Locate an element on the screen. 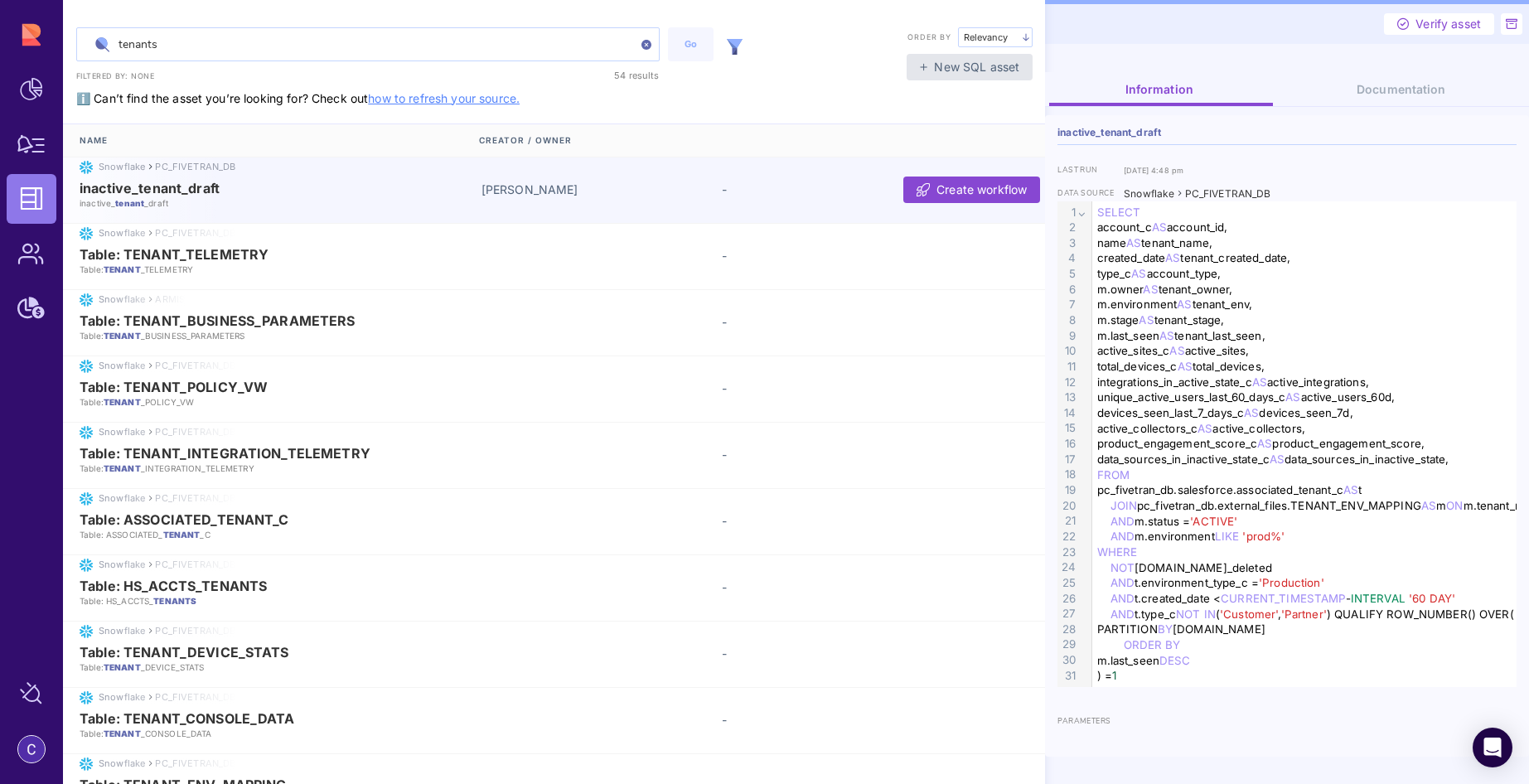 The height and width of the screenshot is (784, 1529). div: 54 results is located at coordinates (607, 75).